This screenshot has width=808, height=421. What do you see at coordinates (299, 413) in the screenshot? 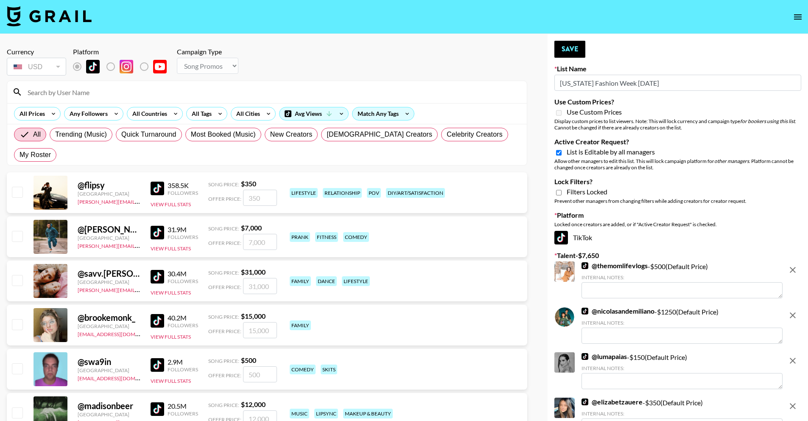
I see `div: music` at bounding box center [299, 413].